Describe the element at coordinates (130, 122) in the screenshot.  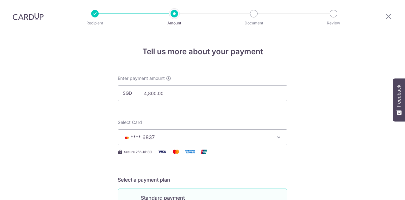
I see `span: translation missing: en.payables.payment_networks.credit_card.summary.labels.select_card` at that location.